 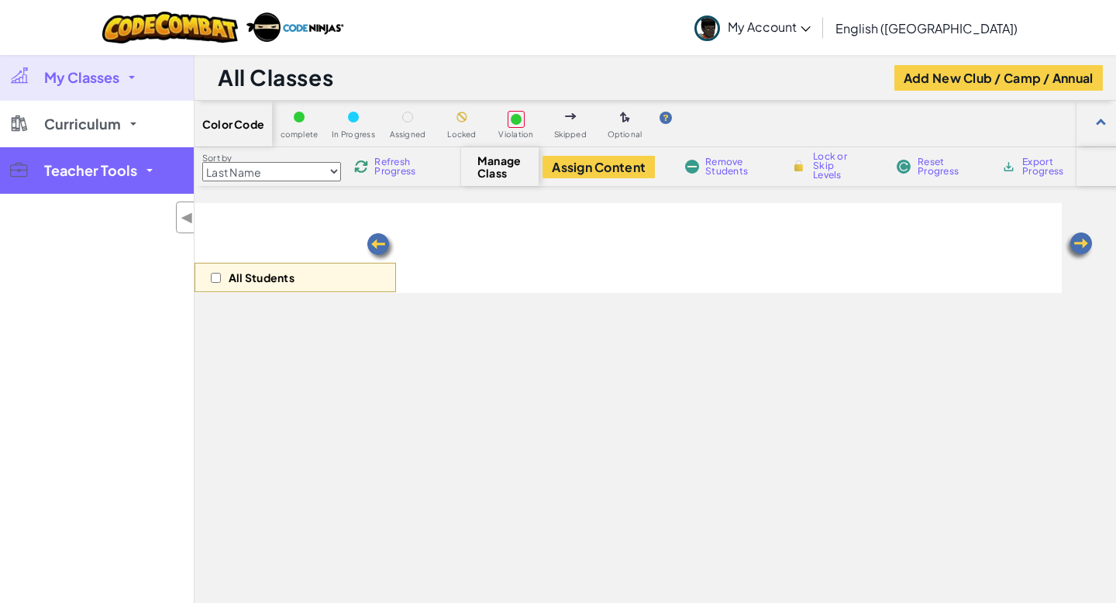 What do you see at coordinates (361, 167) in the screenshot?
I see `img: IconReload.svg` at bounding box center [361, 167].